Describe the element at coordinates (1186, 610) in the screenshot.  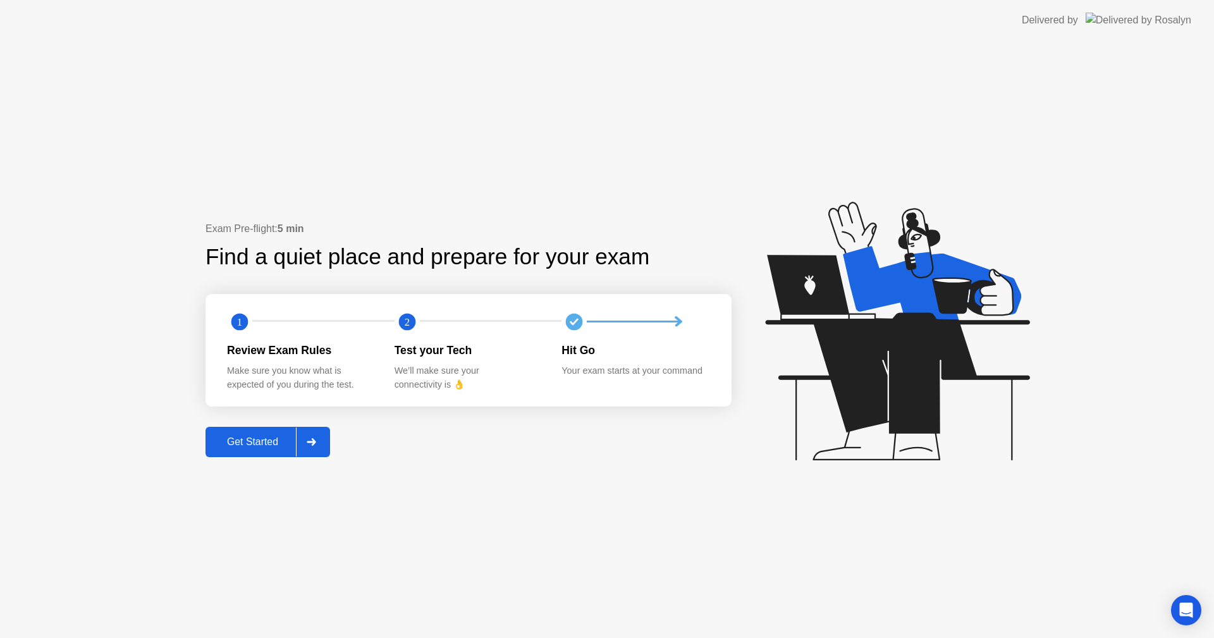
I see `div: Open Intercom Messenger` at that location.